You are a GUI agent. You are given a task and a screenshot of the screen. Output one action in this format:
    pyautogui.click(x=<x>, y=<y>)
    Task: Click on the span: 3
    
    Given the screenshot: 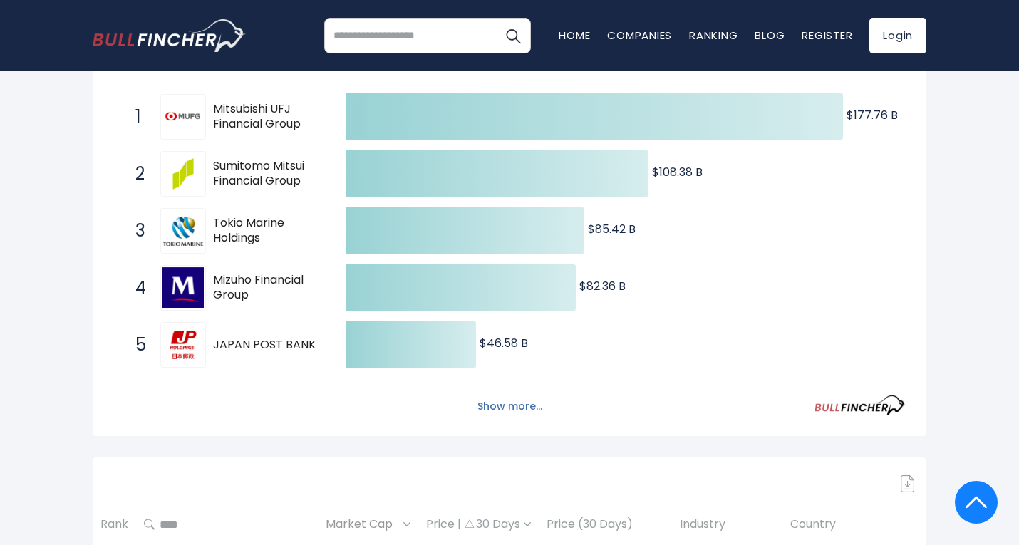 What is the action you would take?
    pyautogui.click(x=135, y=231)
    